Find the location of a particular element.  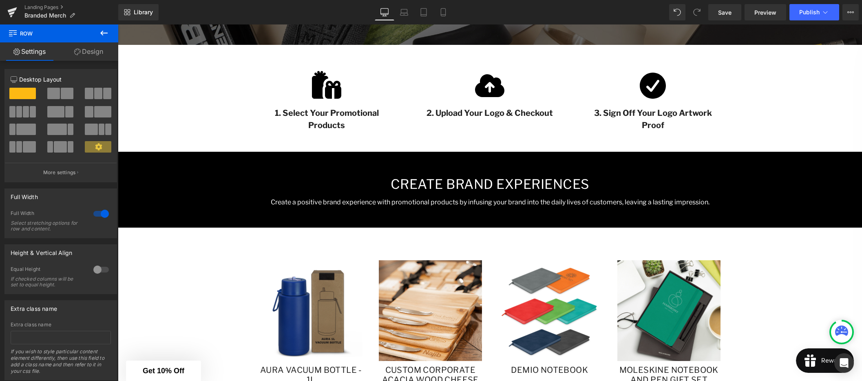

button: Undo is located at coordinates (677, 12).